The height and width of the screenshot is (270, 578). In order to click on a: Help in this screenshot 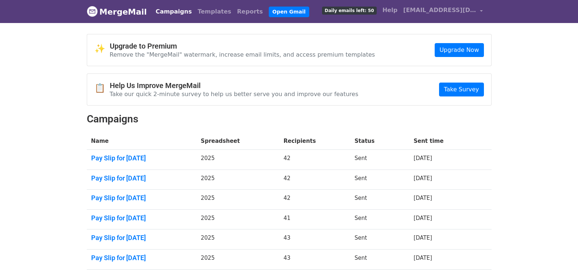, I will do `click(390, 10)`.